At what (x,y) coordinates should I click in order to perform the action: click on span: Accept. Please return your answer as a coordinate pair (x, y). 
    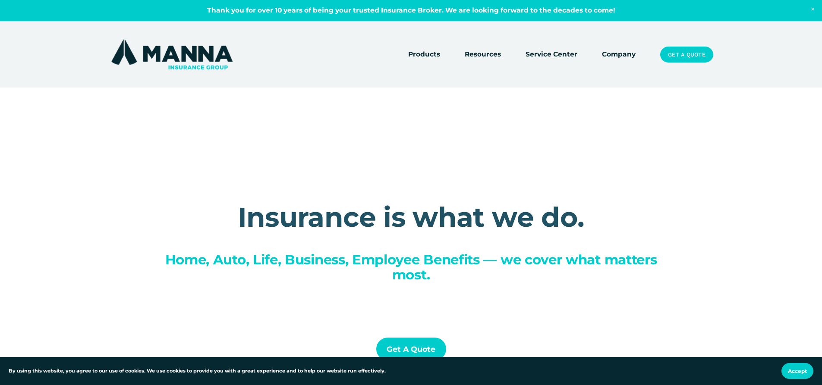
    Looking at the image, I should click on (797, 371).